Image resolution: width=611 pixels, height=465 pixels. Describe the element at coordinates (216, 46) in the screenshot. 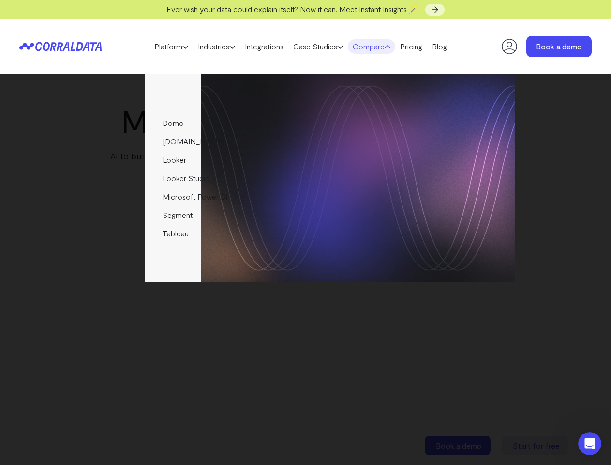

I see `a: Industries` at that location.